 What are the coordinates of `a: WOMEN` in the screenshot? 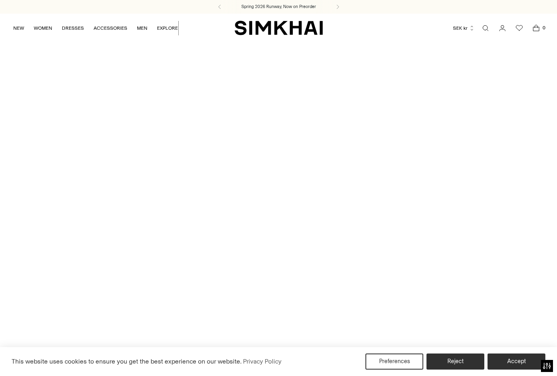 It's located at (43, 28).